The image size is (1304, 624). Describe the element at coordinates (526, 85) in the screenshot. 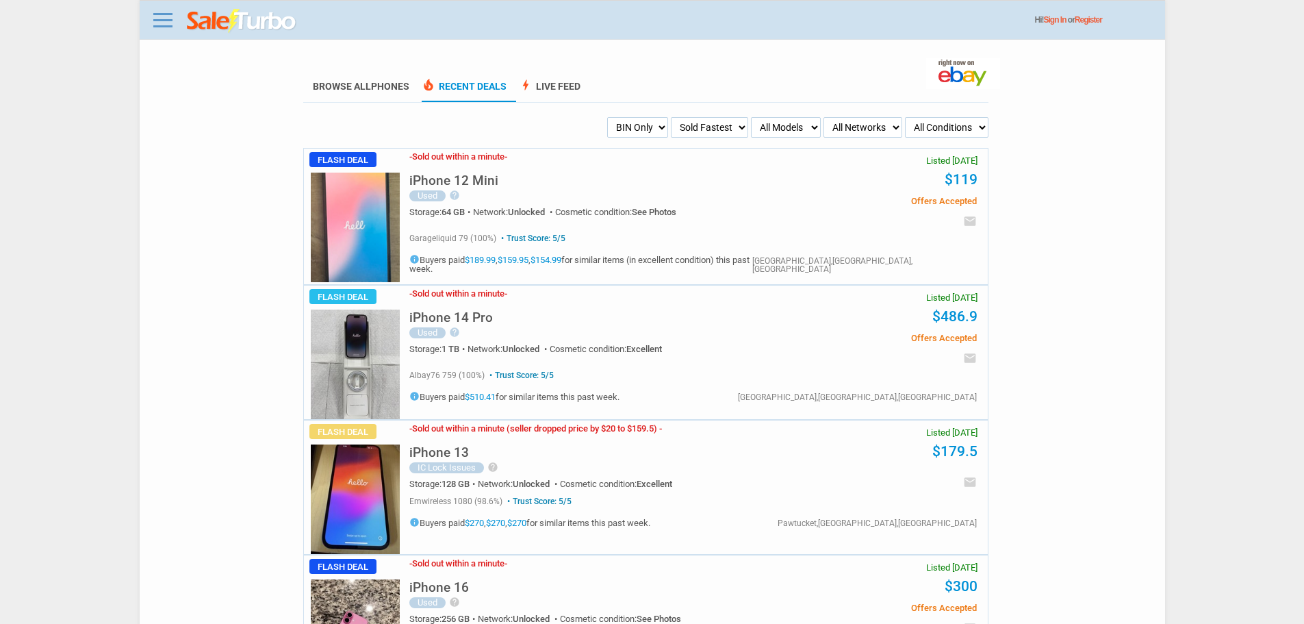

I see `span: bolt` at that location.